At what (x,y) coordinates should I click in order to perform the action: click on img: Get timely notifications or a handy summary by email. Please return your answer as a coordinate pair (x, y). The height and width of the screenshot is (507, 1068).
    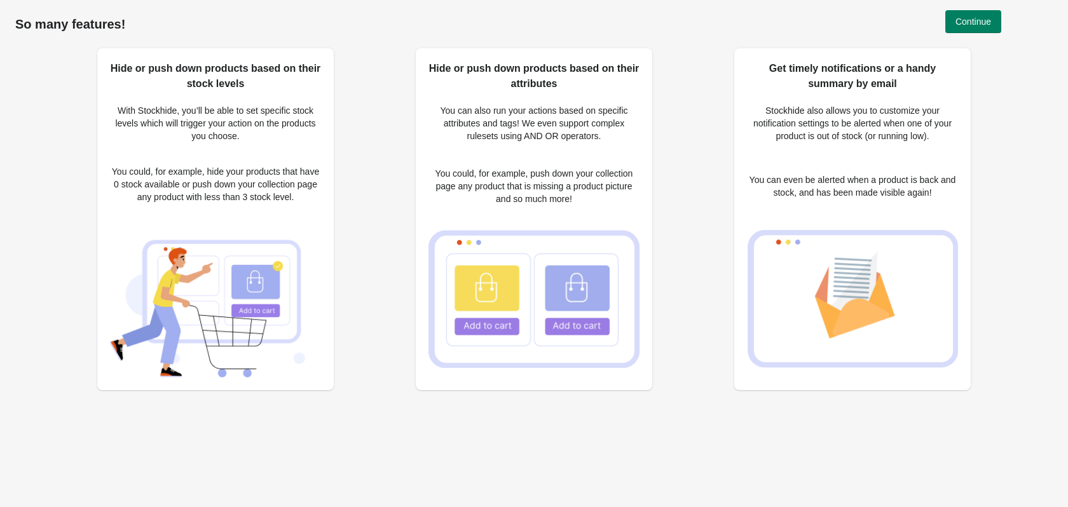
    Looking at the image, I should click on (852, 299).